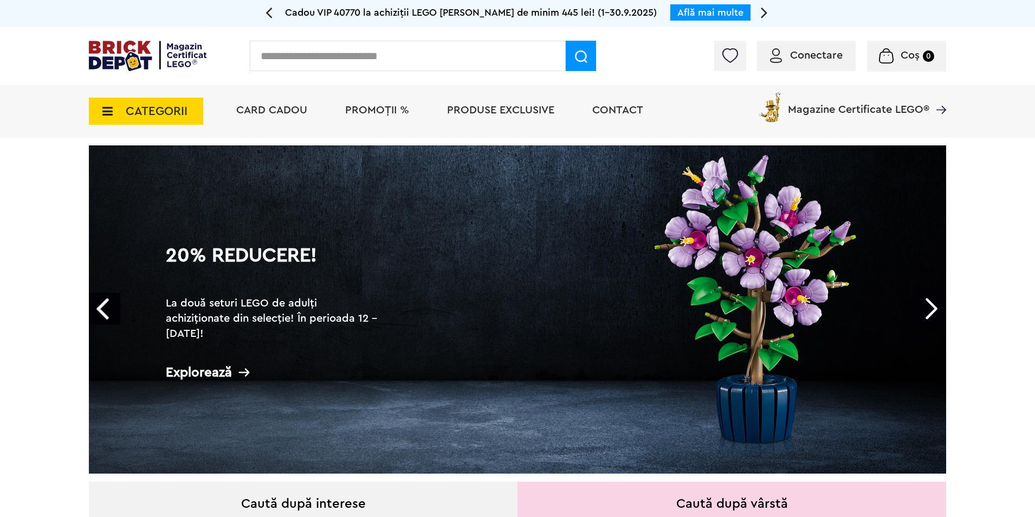 The height and width of the screenshot is (517, 1035). What do you see at coordinates (618, 110) in the screenshot?
I see `span: Contact` at bounding box center [618, 110].